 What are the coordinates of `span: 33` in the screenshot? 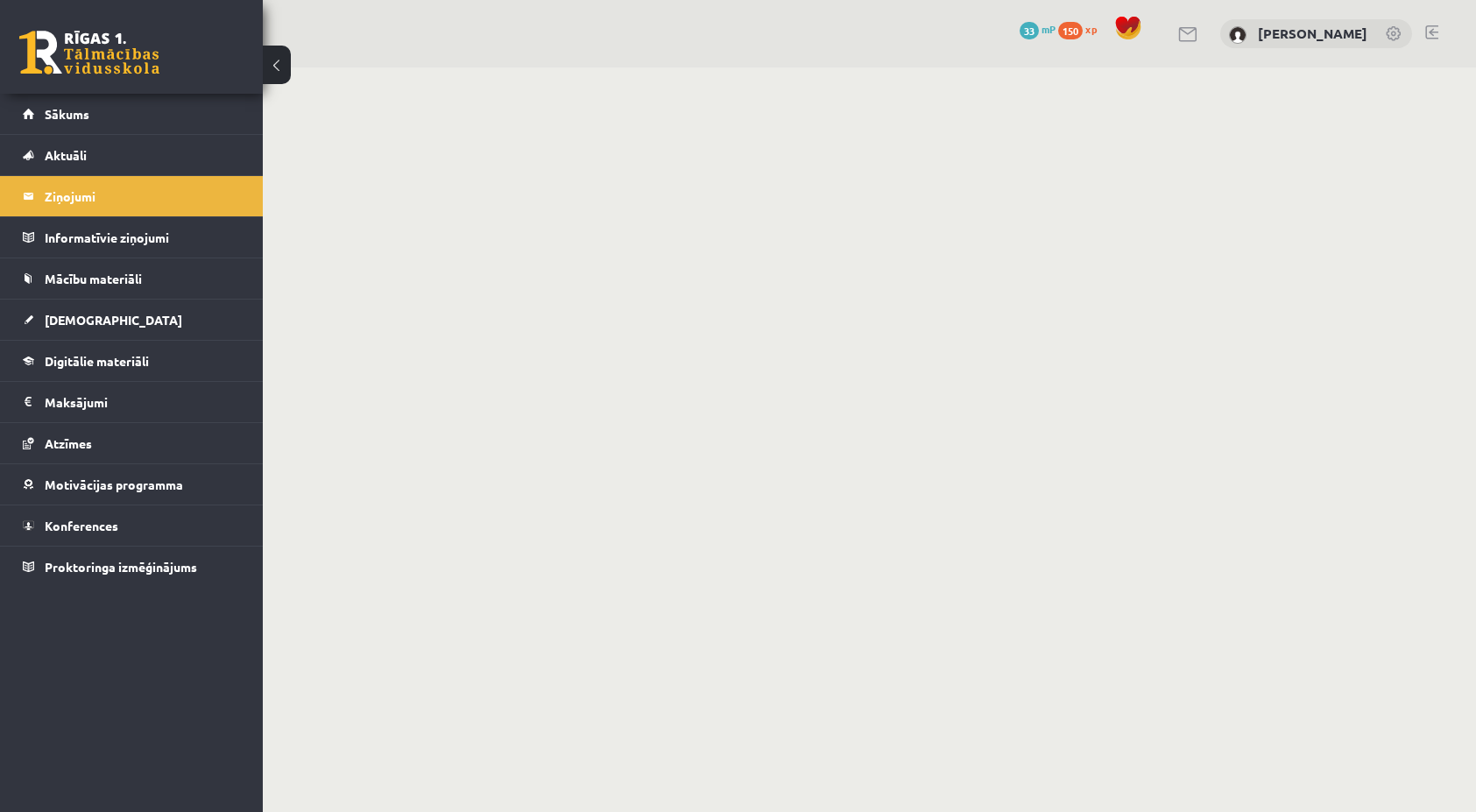 It's located at (1029, 31).